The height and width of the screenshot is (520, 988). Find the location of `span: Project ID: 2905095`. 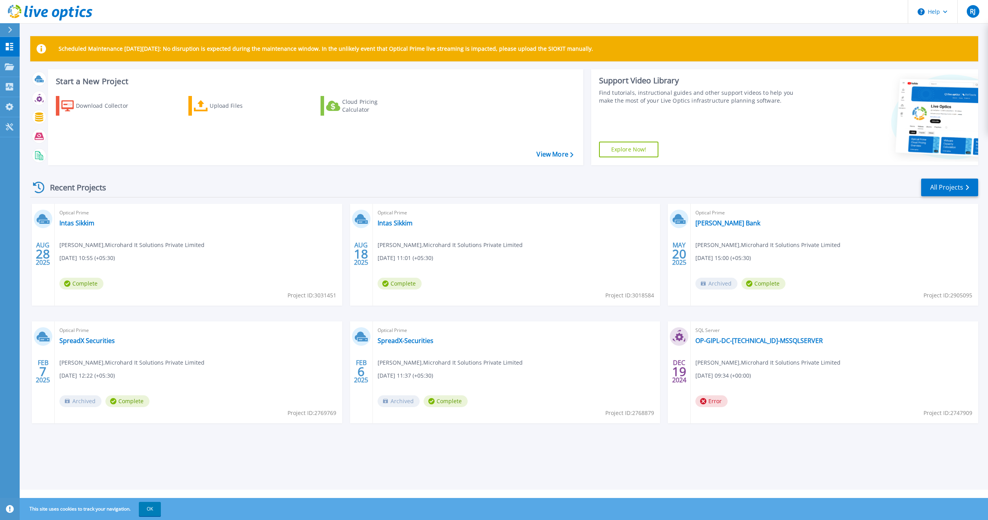

span: Project ID: 2905095 is located at coordinates (947, 295).